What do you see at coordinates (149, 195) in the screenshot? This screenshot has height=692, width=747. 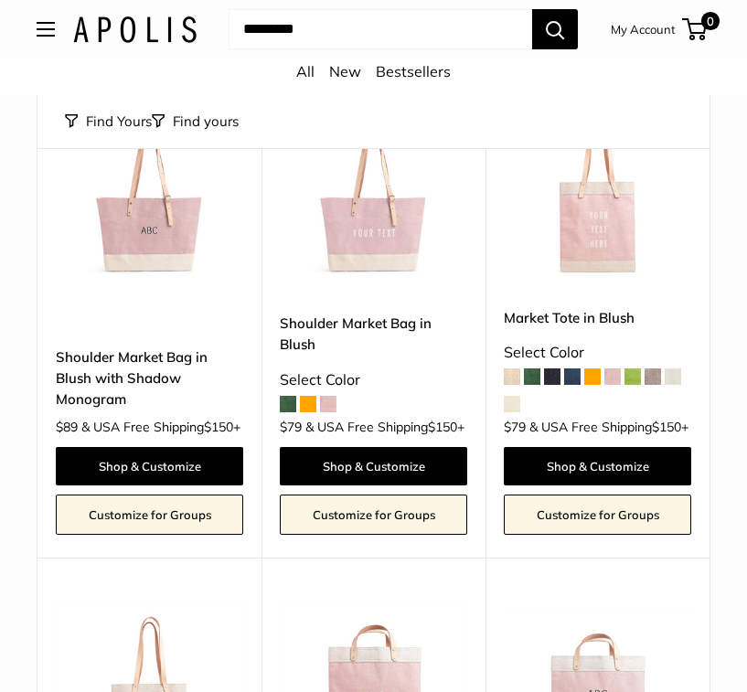 I see `a: Shoulder Market Bag in Blush with Shadow MonogramShoulder Market Bag in Blush with Shadow Monogram` at bounding box center [149, 195].